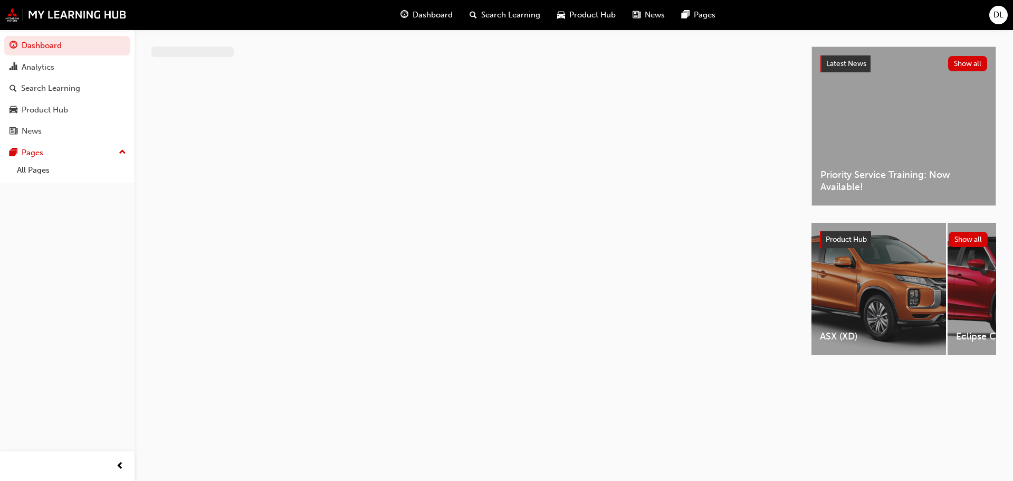  Describe the element at coordinates (67, 110) in the screenshot. I see `a: Product Hub` at that location.